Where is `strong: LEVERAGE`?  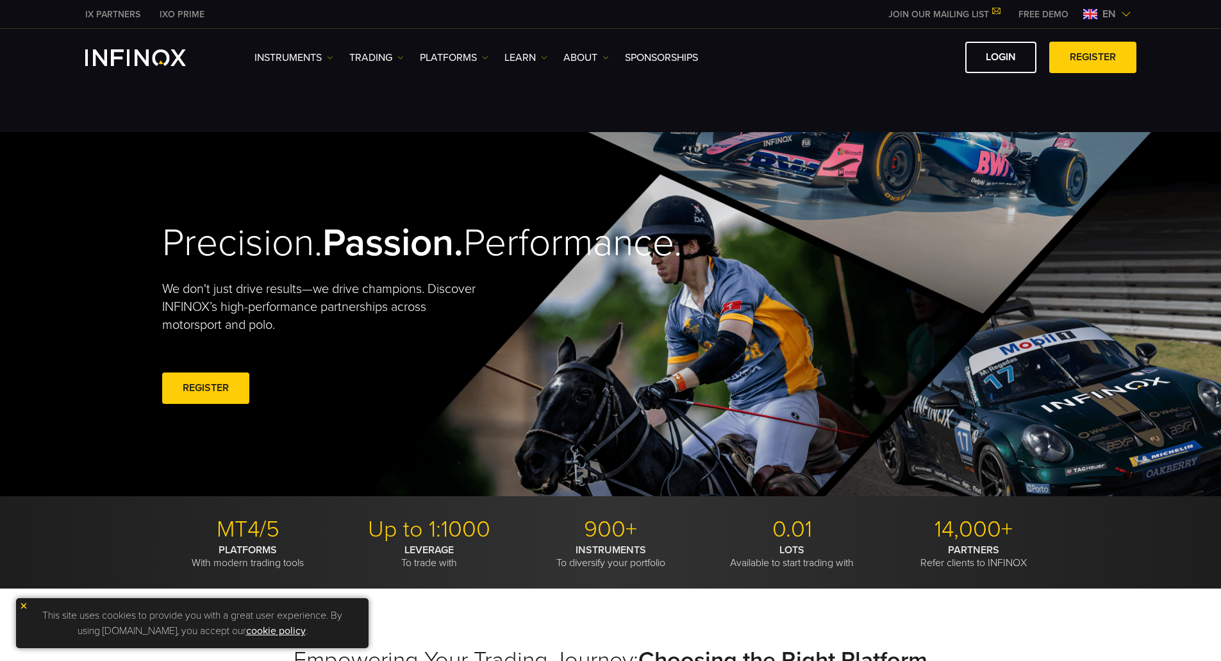 strong: LEVERAGE is located at coordinates (429, 550).